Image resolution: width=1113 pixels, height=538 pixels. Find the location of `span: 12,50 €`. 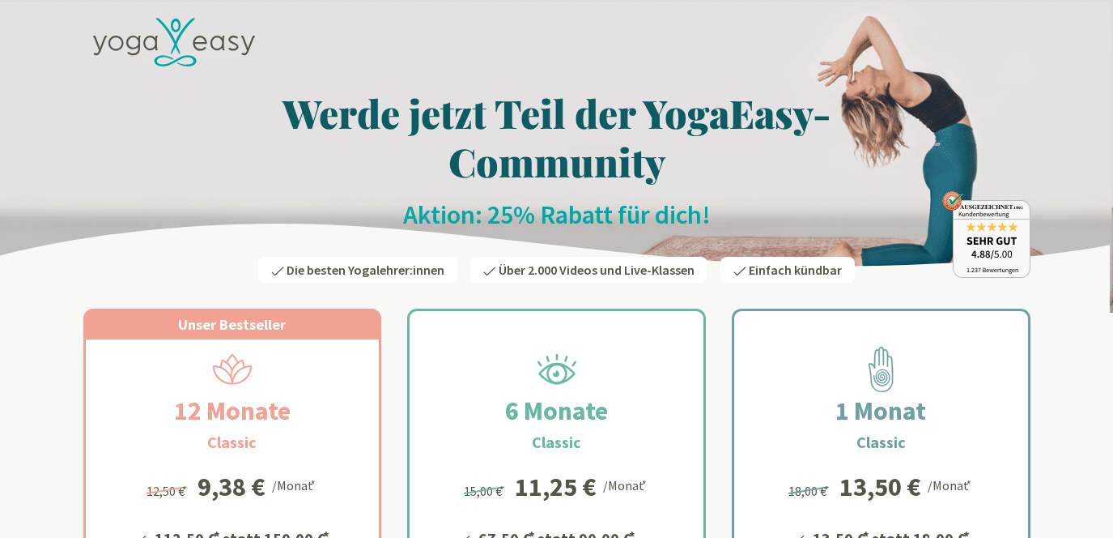

span: 12,50 € is located at coordinates (168, 491).